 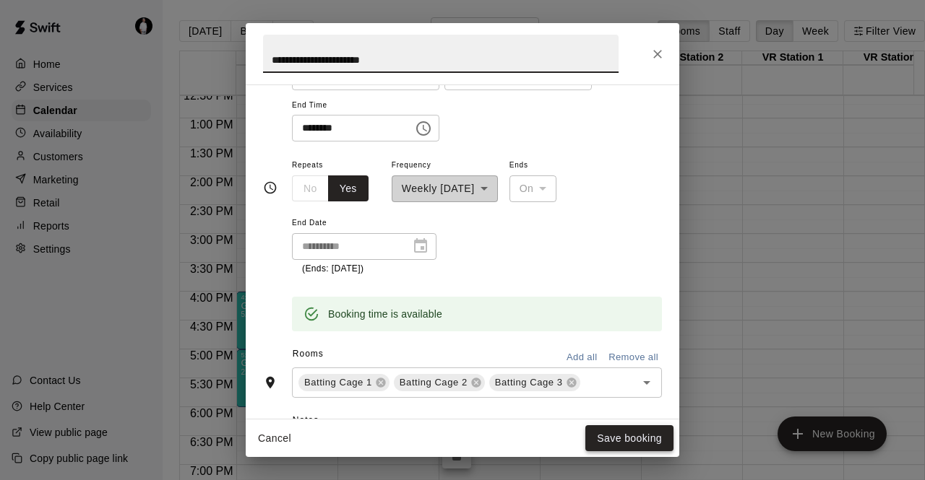 I want to click on button: Yes, so click(x=348, y=189).